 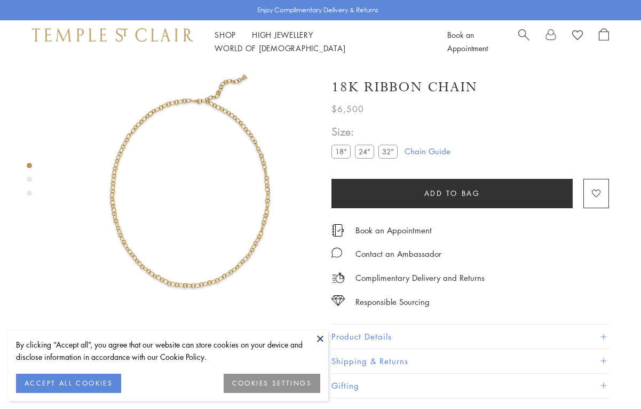 I want to click on nav: Main navigation, so click(x=319, y=42).